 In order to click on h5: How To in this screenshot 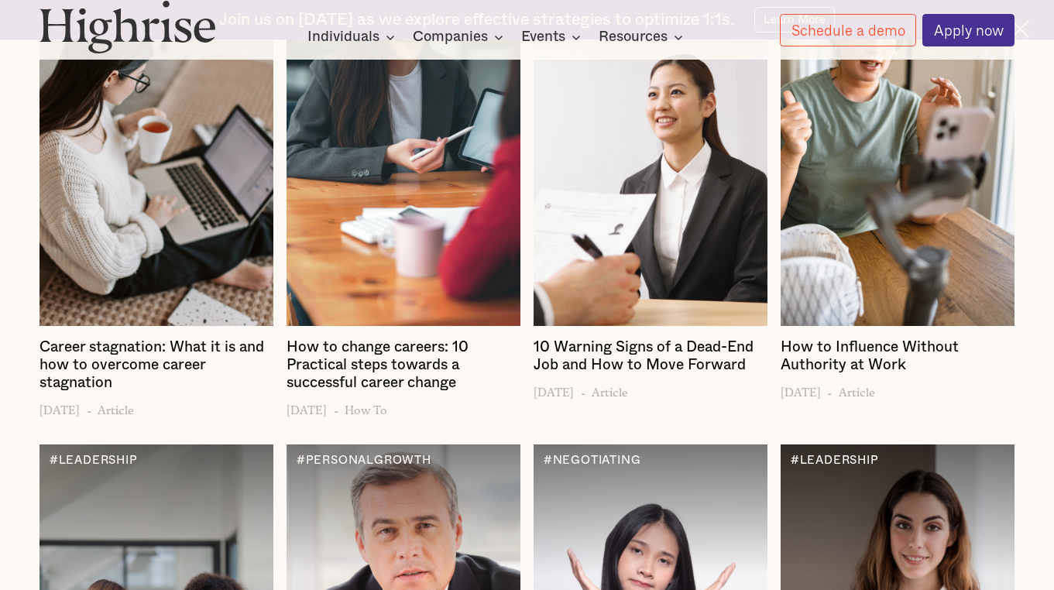, I will do `click(366, 407)`.